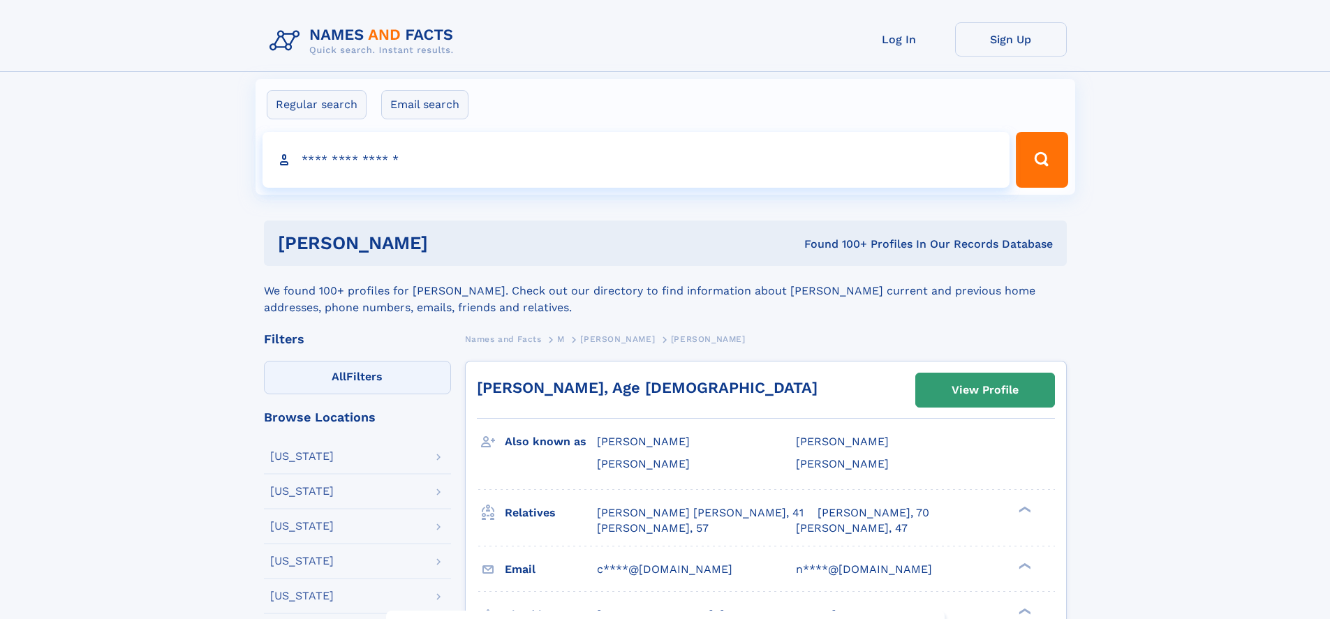 Image resolution: width=1330 pixels, height=619 pixels. Describe the element at coordinates (834, 244) in the screenshot. I see `div: Found 100+ Profiles In Our Records Database` at that location.